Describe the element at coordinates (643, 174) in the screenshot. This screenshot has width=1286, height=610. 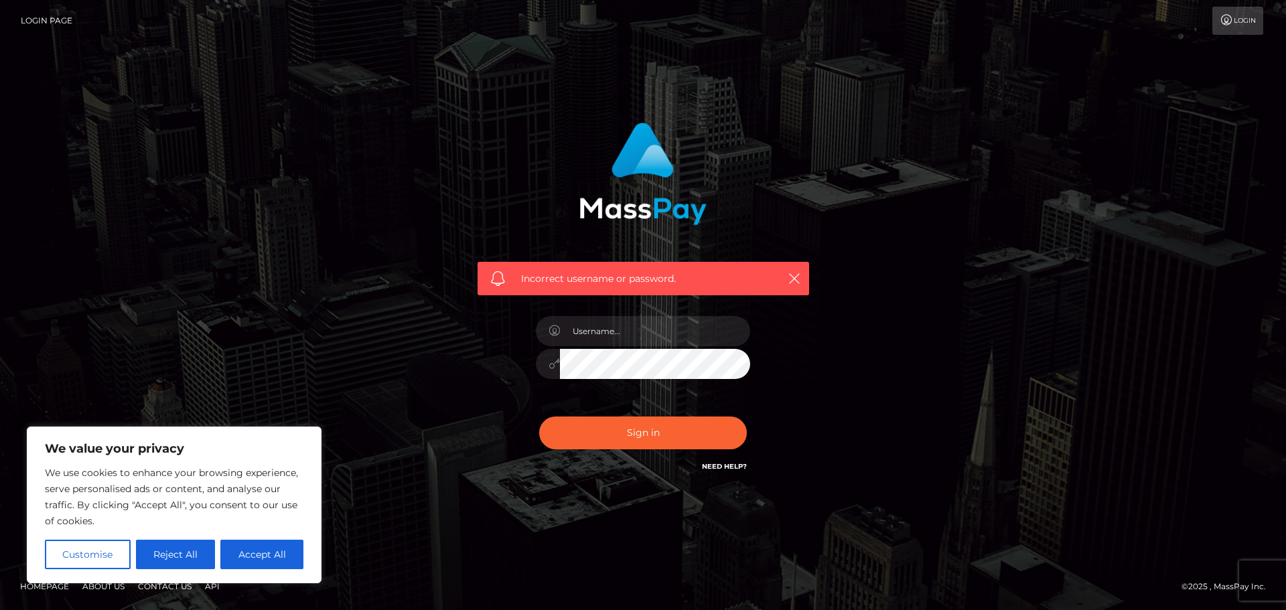
I see `img: MassPay Login` at that location.